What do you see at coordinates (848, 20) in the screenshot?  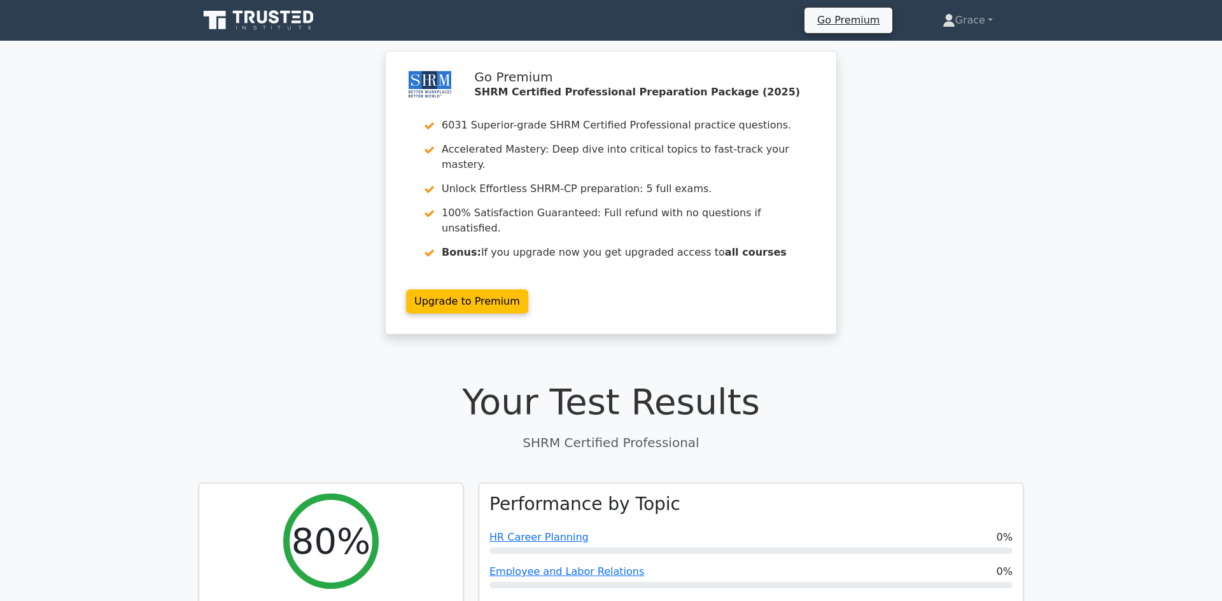 I see `a: Go Premium` at bounding box center [848, 20].